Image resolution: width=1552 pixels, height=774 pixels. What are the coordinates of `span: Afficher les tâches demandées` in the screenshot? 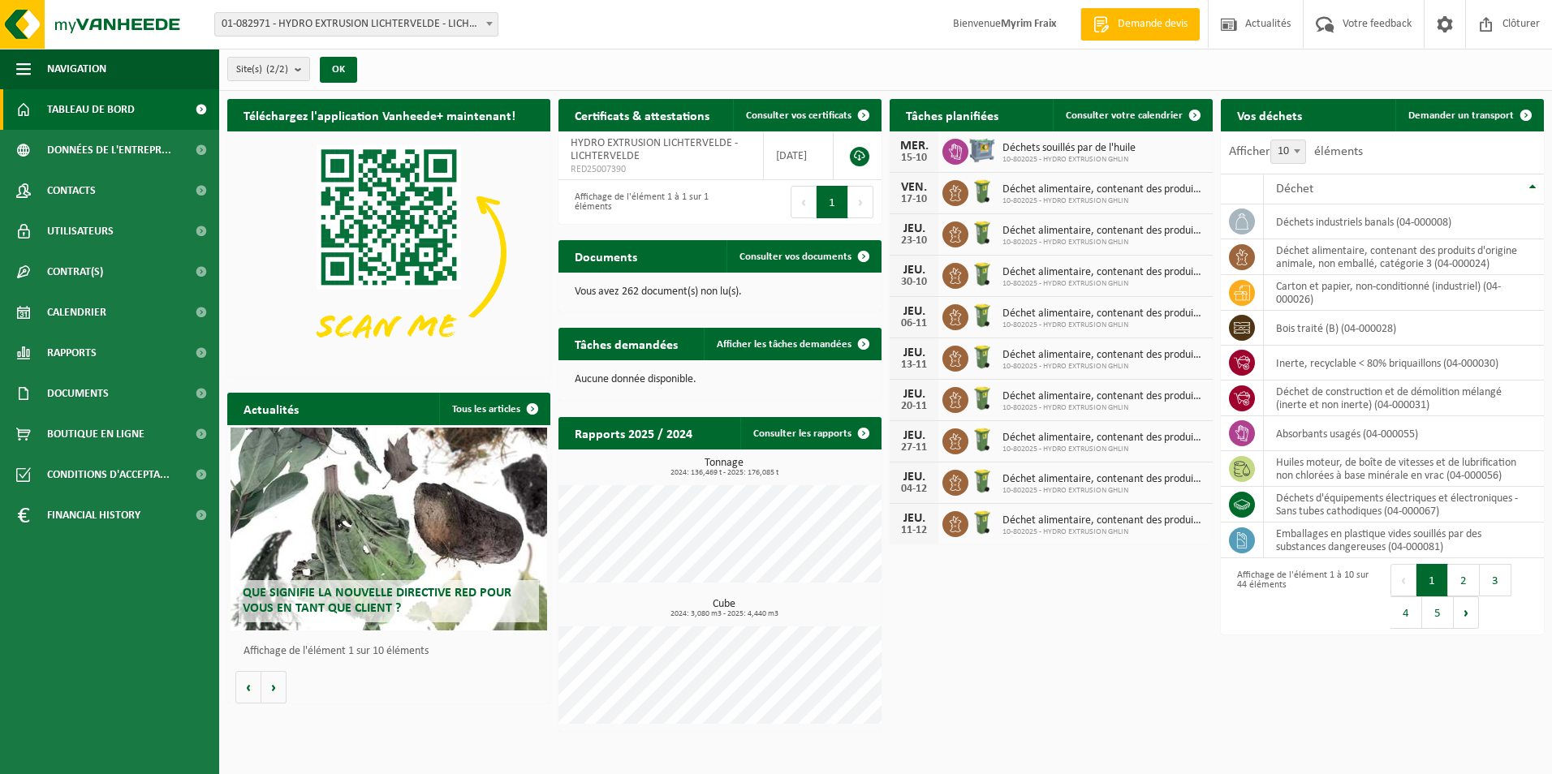 It's located at (784, 344).